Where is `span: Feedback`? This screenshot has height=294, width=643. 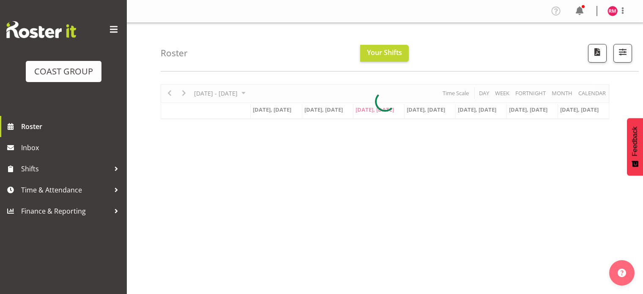 span: Feedback is located at coordinates (635, 141).